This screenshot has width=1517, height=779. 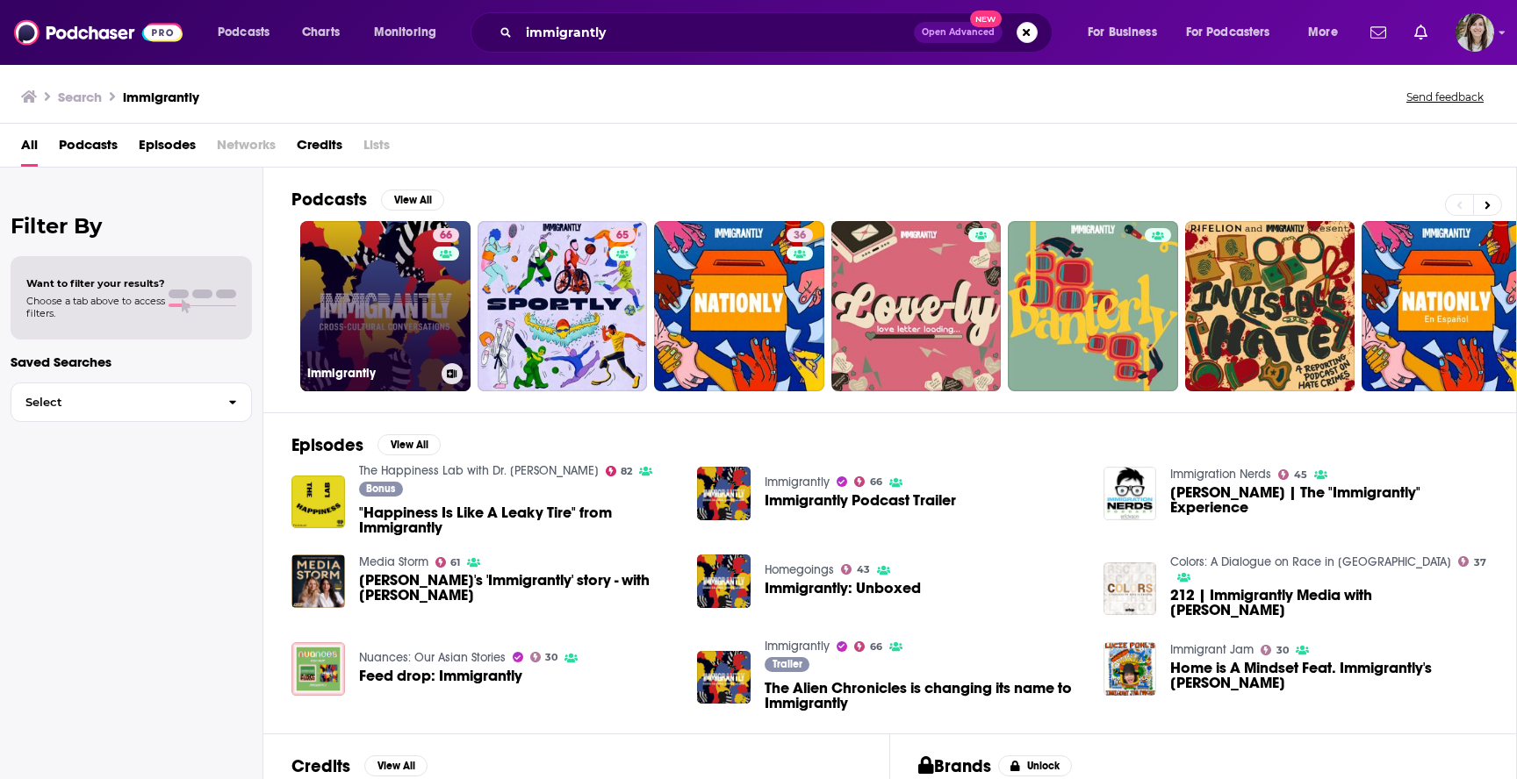 I want to click on img: Helena's 'Immigrantly' story - with Saadia Khan, so click(x=318, y=581).